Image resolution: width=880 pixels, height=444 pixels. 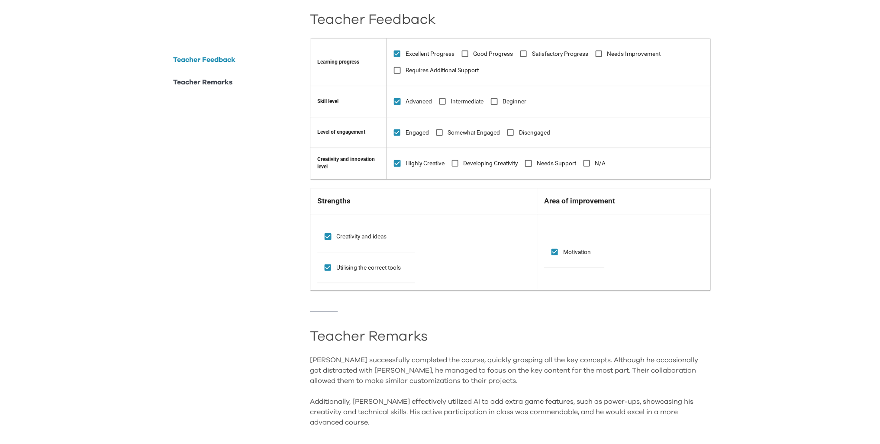 I want to click on span: Somewhat Engaged, so click(x=474, y=132).